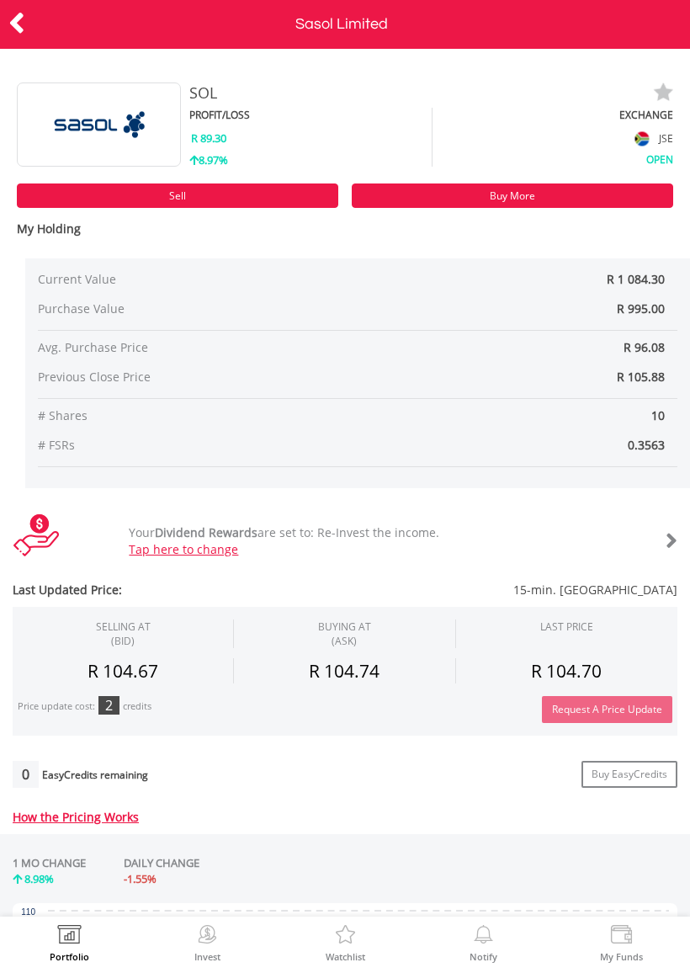 This screenshot has width=690, height=973. What do you see at coordinates (513, 195) in the screenshot?
I see `a: Buy More` at bounding box center [513, 195].